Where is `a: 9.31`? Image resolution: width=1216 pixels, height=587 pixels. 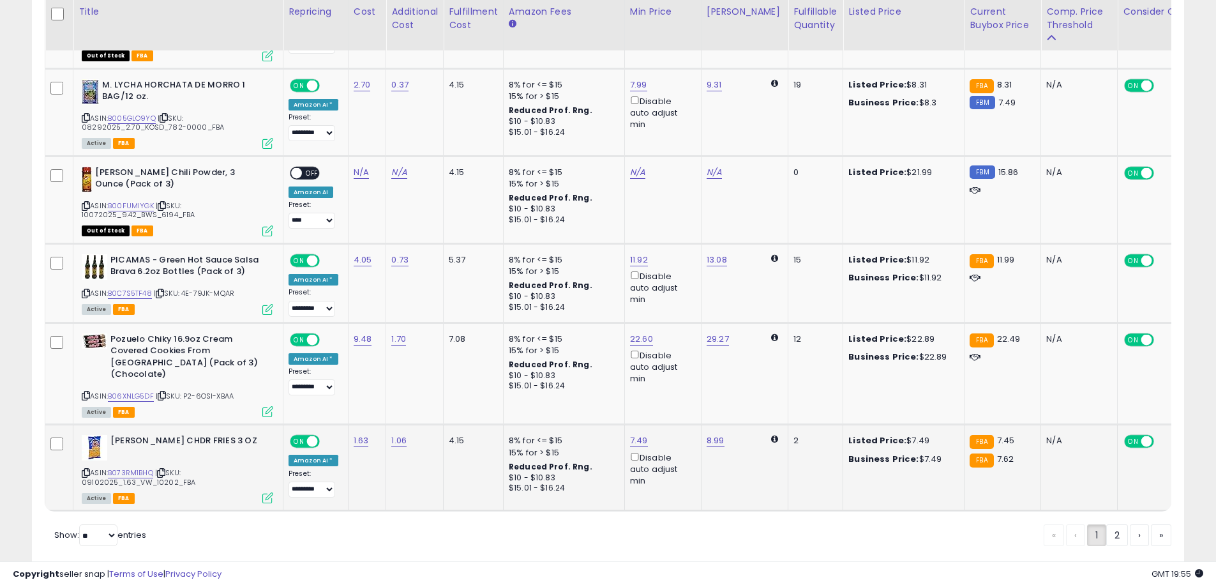 a: 9.31 is located at coordinates (715, 85).